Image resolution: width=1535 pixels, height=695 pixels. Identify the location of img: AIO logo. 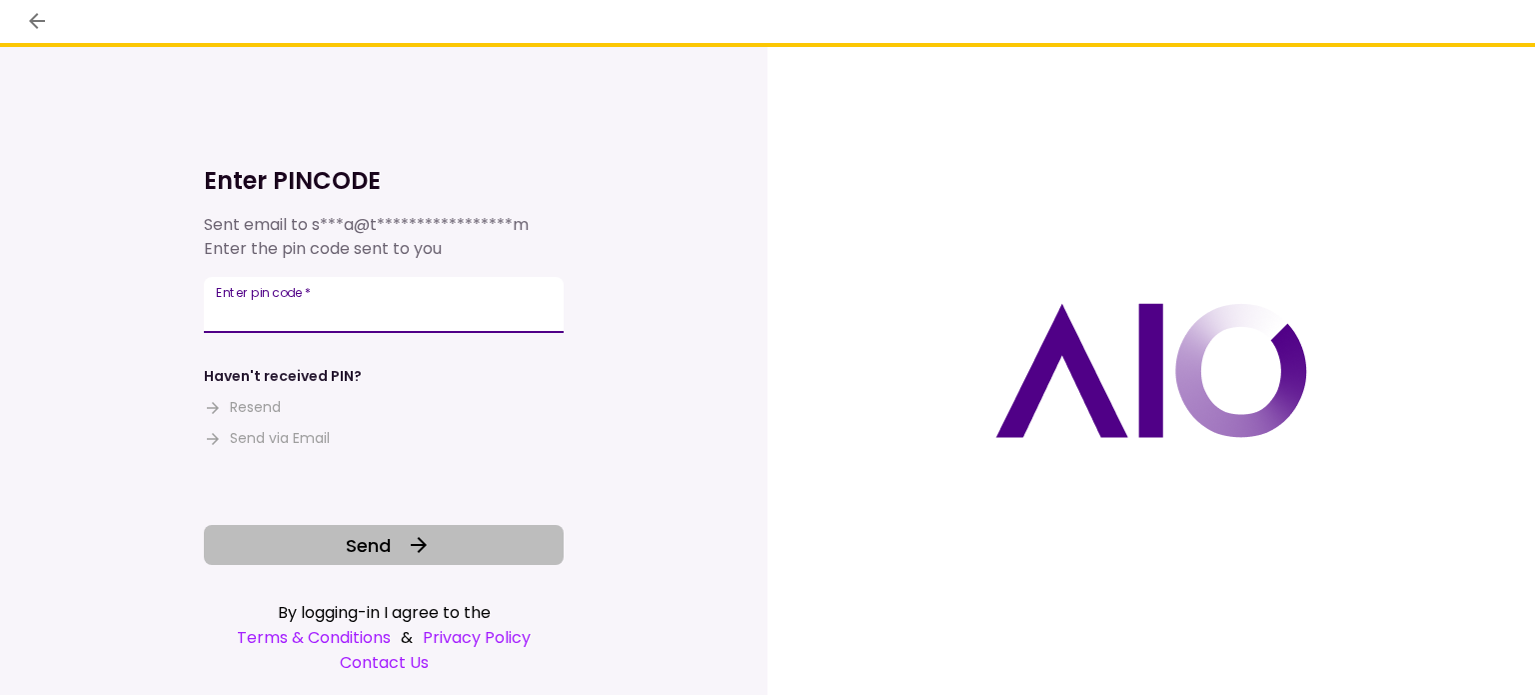
(1152, 370).